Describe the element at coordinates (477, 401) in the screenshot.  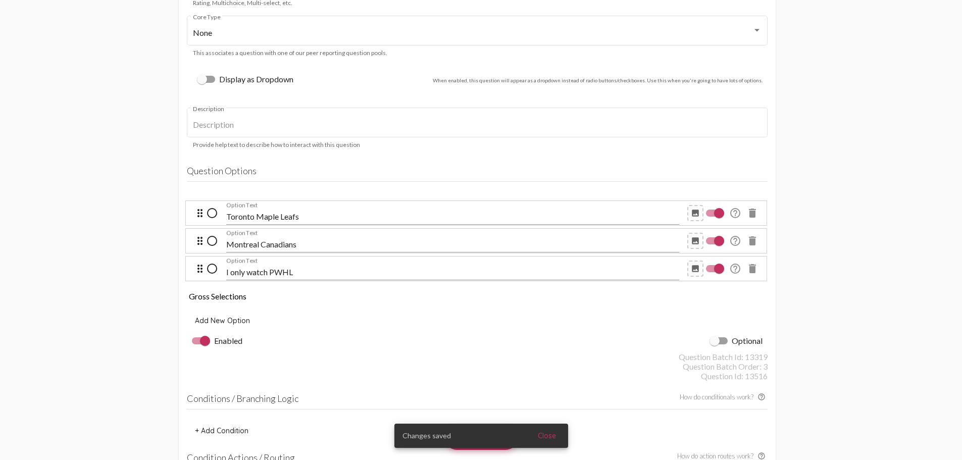
I see `h4: Conditions / Branching Logic` at that location.